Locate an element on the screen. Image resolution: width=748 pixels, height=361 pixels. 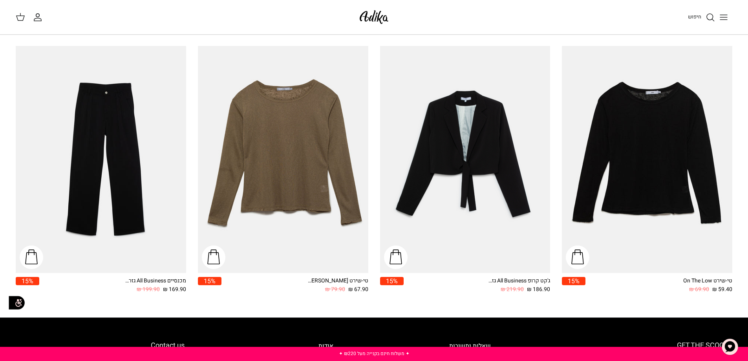
h6: GET THE SCOOP is located at coordinates (668, 346).